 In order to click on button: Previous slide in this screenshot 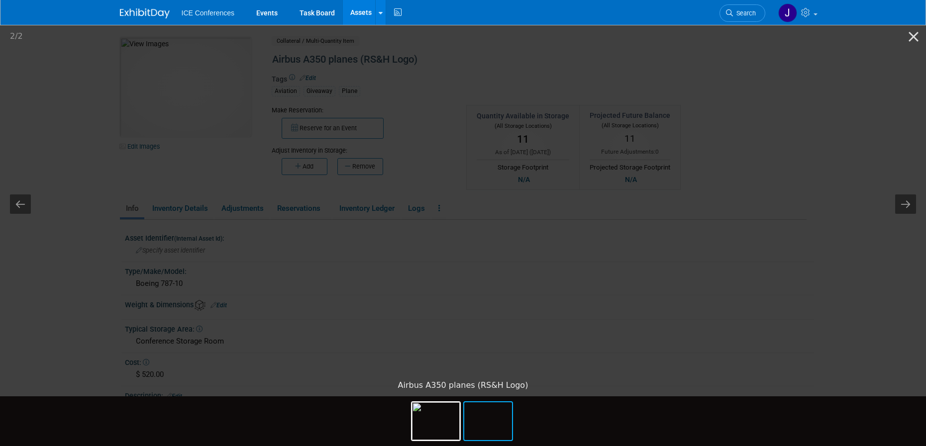, I will do `click(20, 204)`.